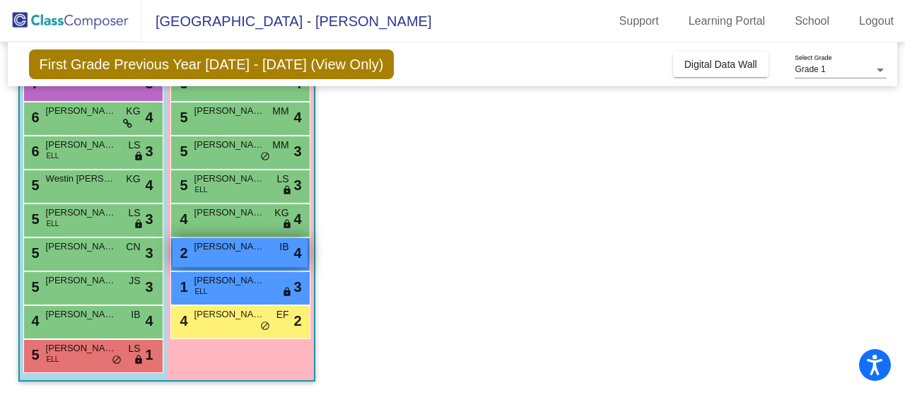 Image resolution: width=905 pixels, height=395 pixels. Describe the element at coordinates (812, 21) in the screenshot. I see `a: School` at that location.